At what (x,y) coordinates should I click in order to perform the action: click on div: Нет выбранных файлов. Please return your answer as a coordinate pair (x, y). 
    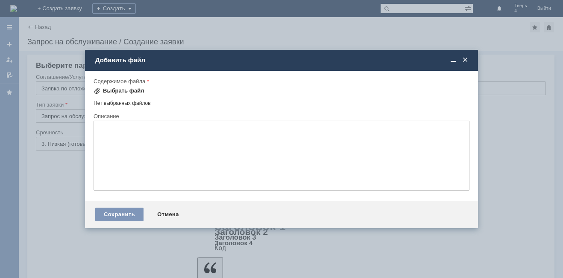
    Looking at the image, I should click on (281, 102).